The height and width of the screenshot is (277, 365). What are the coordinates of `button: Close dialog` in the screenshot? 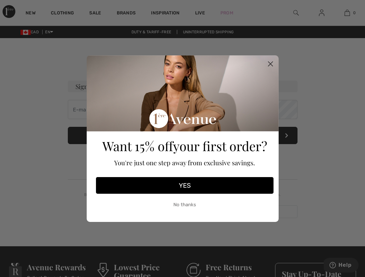 It's located at (271, 64).